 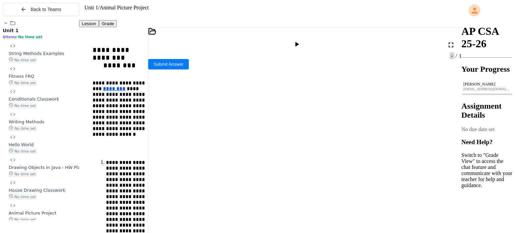 What do you see at coordinates (34, 99) in the screenshot?
I see `span: Conditionals Classwork` at bounding box center [34, 99].